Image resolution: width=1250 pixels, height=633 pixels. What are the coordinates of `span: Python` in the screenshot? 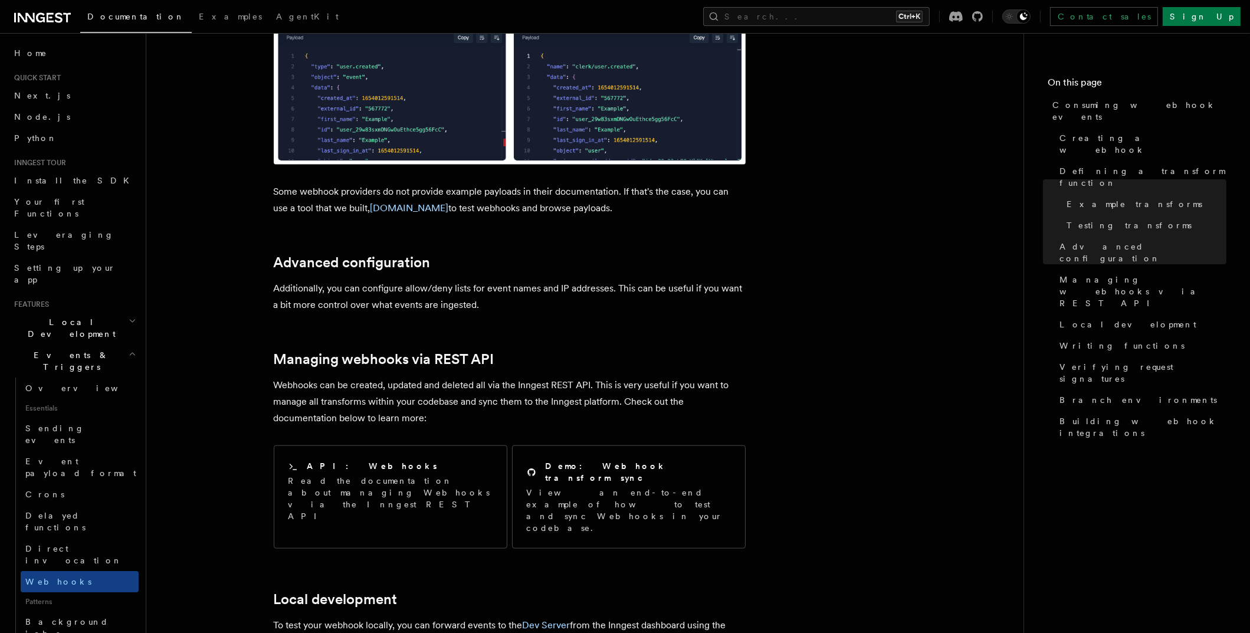 It's located at (35, 138).